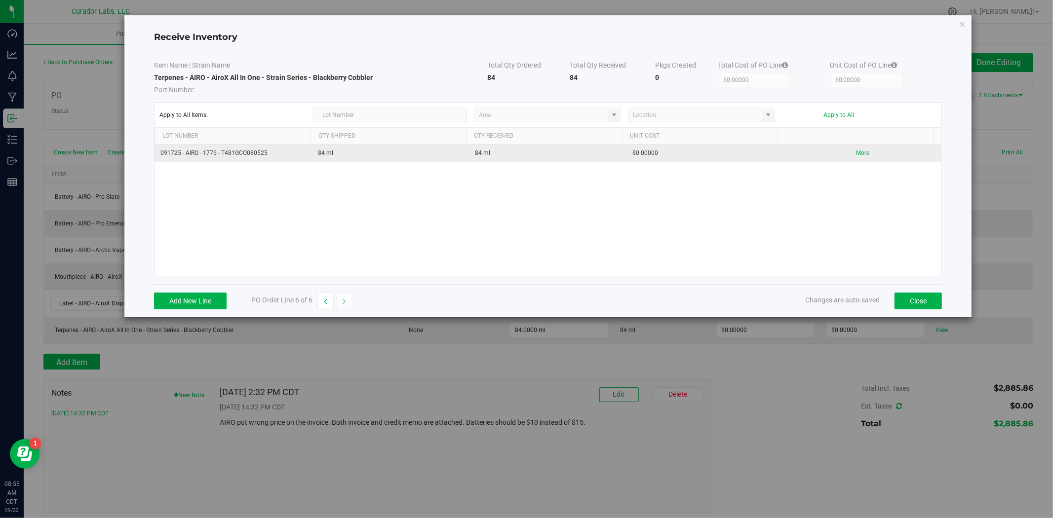 Image resolution: width=1053 pixels, height=518 pixels. Describe the element at coordinates (321, 66) in the screenshot. I see `th: Item Name | Strain Name` at that location.